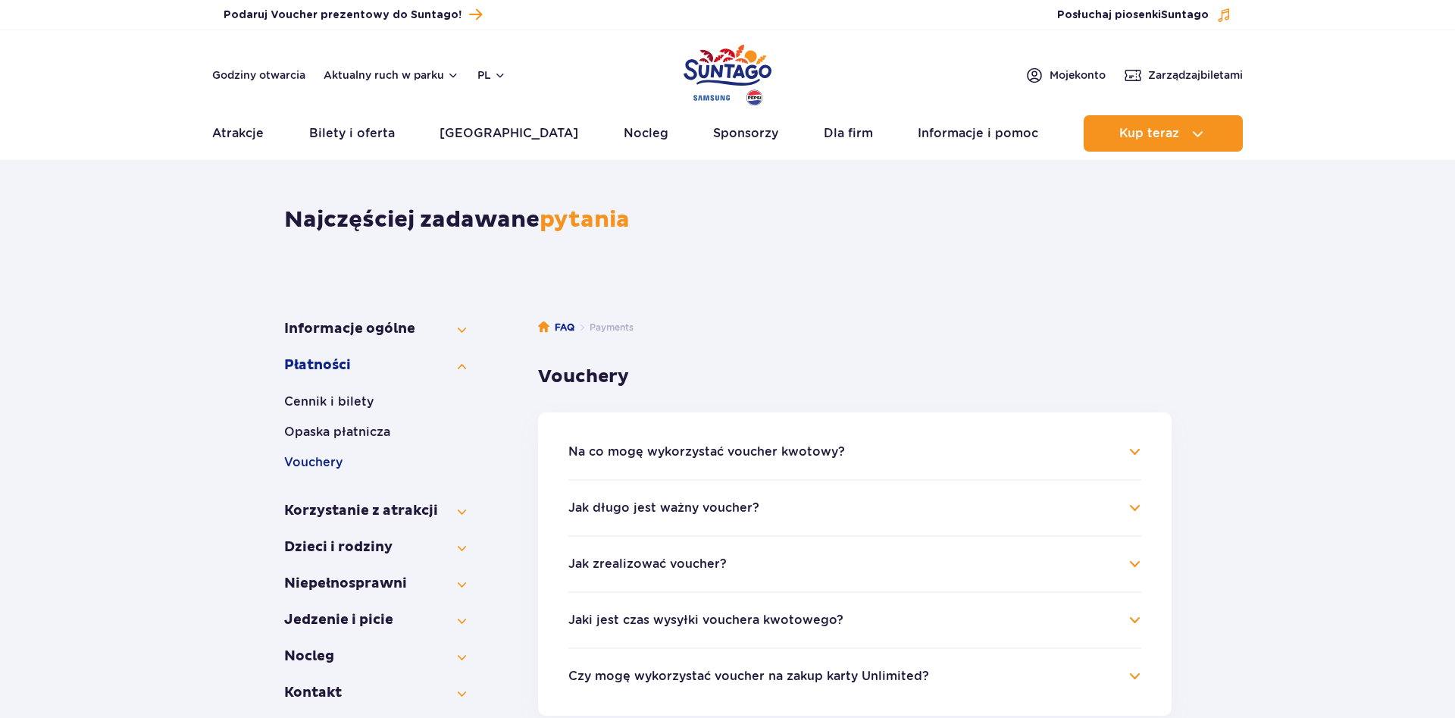  What do you see at coordinates (664, 508) in the screenshot?
I see `button: Jak długo jest ważny voucher?` at bounding box center [664, 508].